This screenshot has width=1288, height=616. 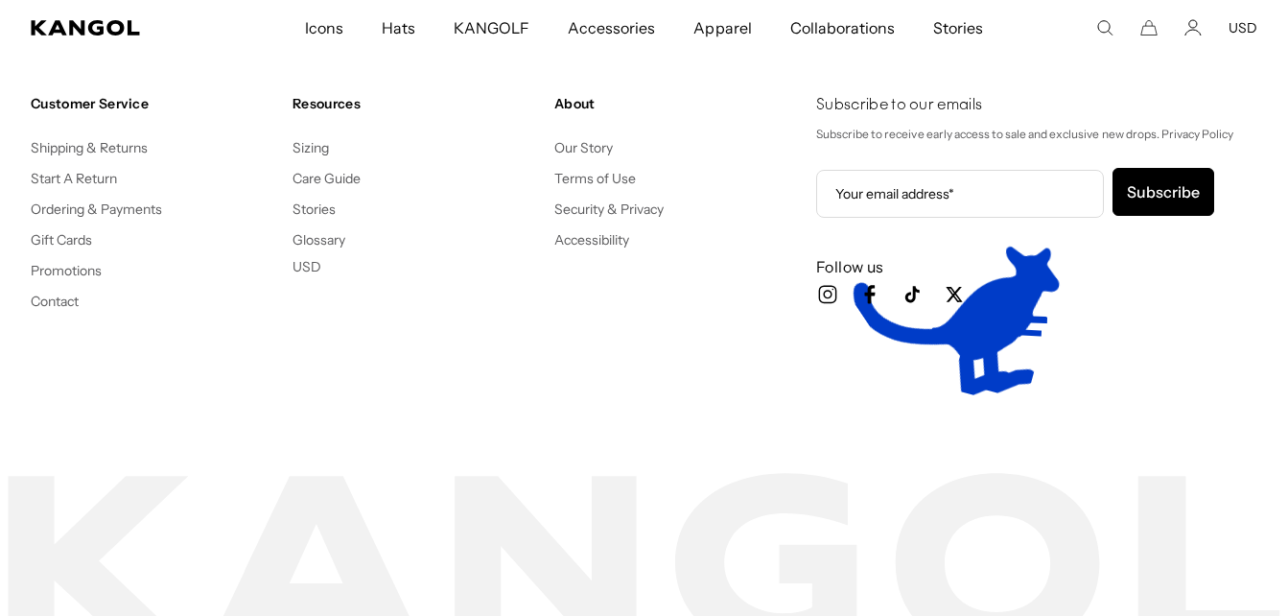 I want to click on h4: About, so click(x=677, y=104).